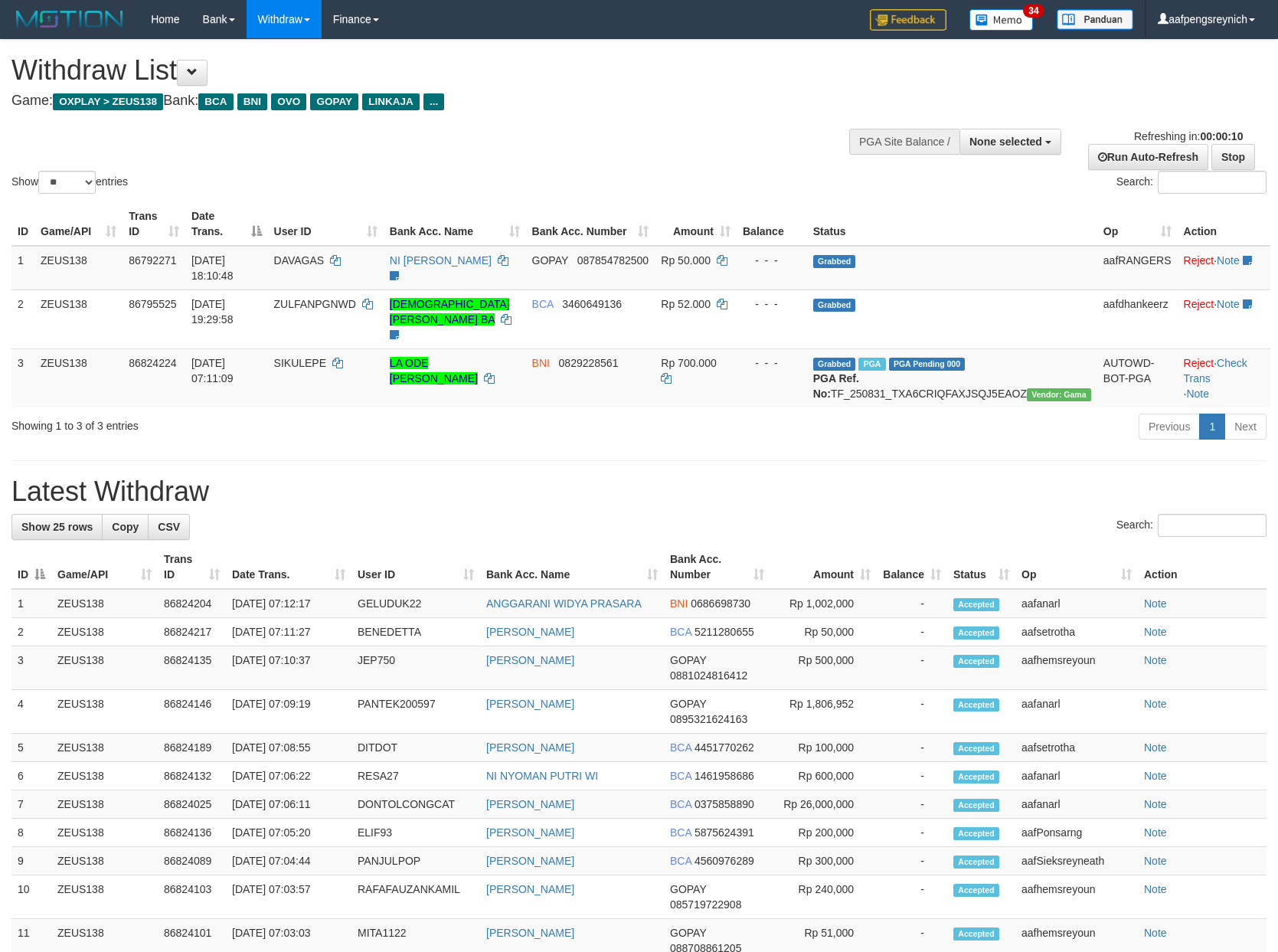 The image size is (1278, 952). I want to click on a: 1, so click(1213, 427).